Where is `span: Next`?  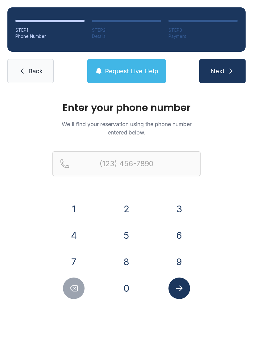
span: Next is located at coordinates (217, 71).